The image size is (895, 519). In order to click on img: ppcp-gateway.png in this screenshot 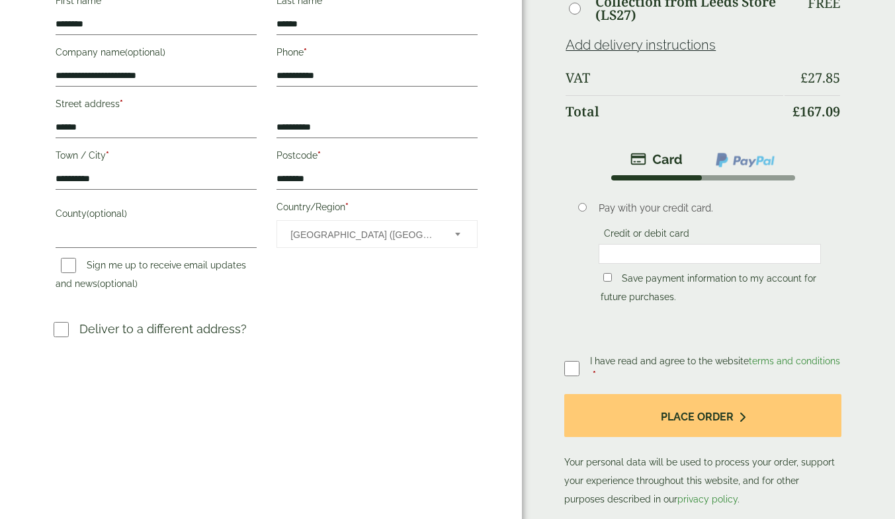, I will do `click(745, 160)`.